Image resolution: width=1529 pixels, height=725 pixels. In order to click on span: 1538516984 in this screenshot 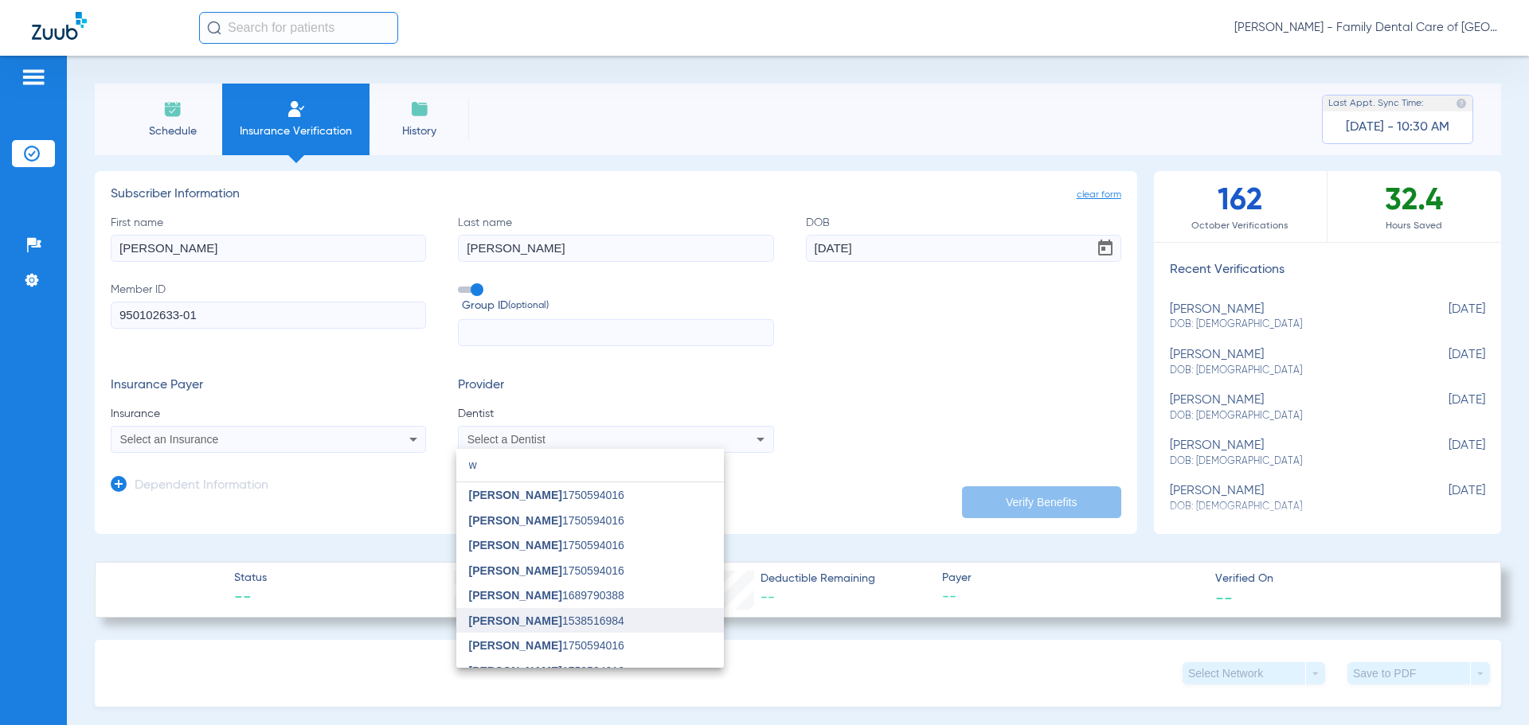, I will do `click(546, 621)`.